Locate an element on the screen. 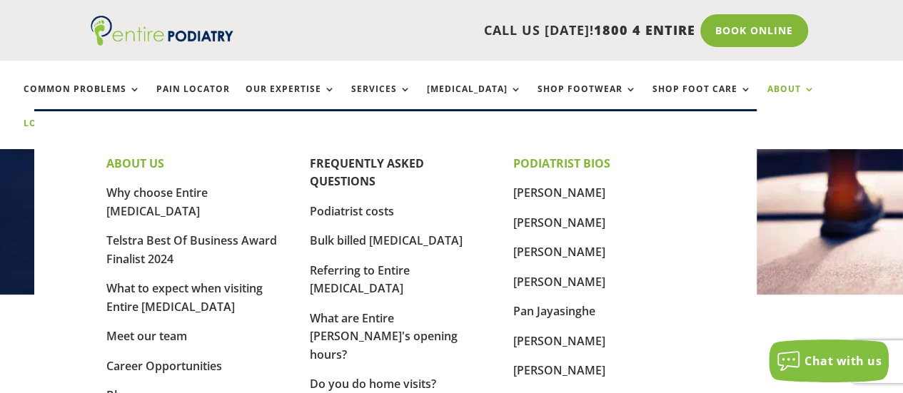 The width and height of the screenshot is (903, 393). a: Career Opportunities is located at coordinates (164, 366).